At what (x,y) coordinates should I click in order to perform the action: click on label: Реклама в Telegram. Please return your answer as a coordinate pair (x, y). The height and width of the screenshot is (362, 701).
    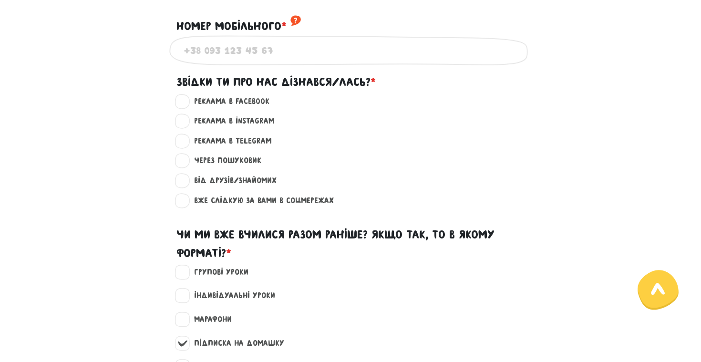
    Looking at the image, I should click on (229, 141).